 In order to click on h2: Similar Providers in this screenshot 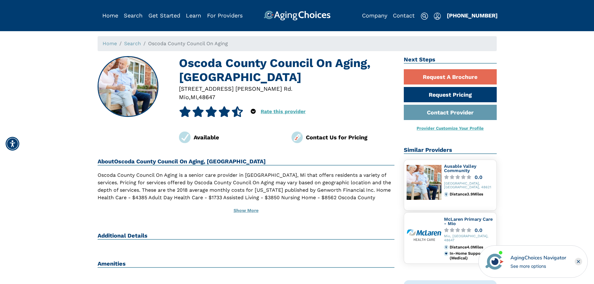, I will do `click(450, 150)`.